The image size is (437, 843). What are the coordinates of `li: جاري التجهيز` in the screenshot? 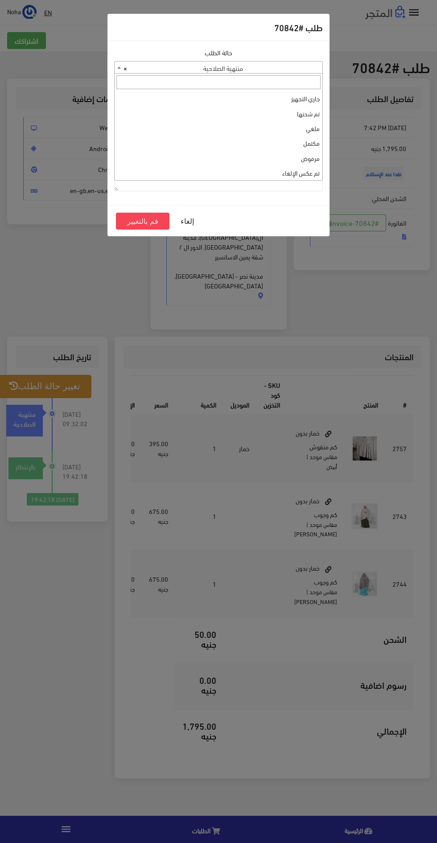 It's located at (219, 98).